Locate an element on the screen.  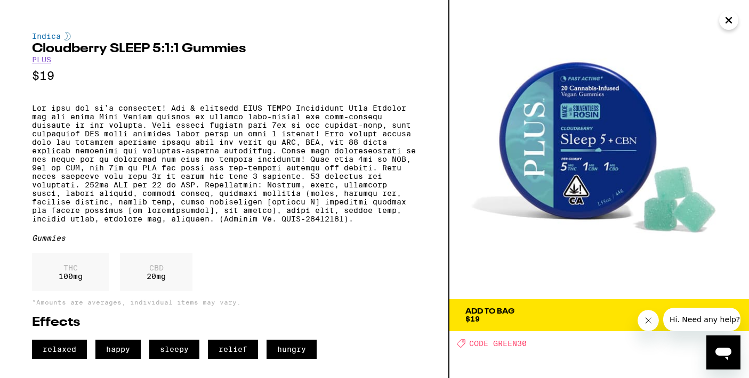
span: relief is located at coordinates (233, 350).